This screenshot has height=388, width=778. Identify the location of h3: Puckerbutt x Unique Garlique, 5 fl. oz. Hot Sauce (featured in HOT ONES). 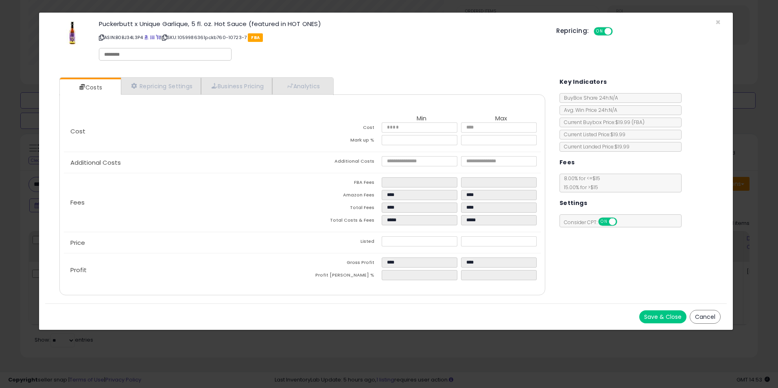
(322, 24).